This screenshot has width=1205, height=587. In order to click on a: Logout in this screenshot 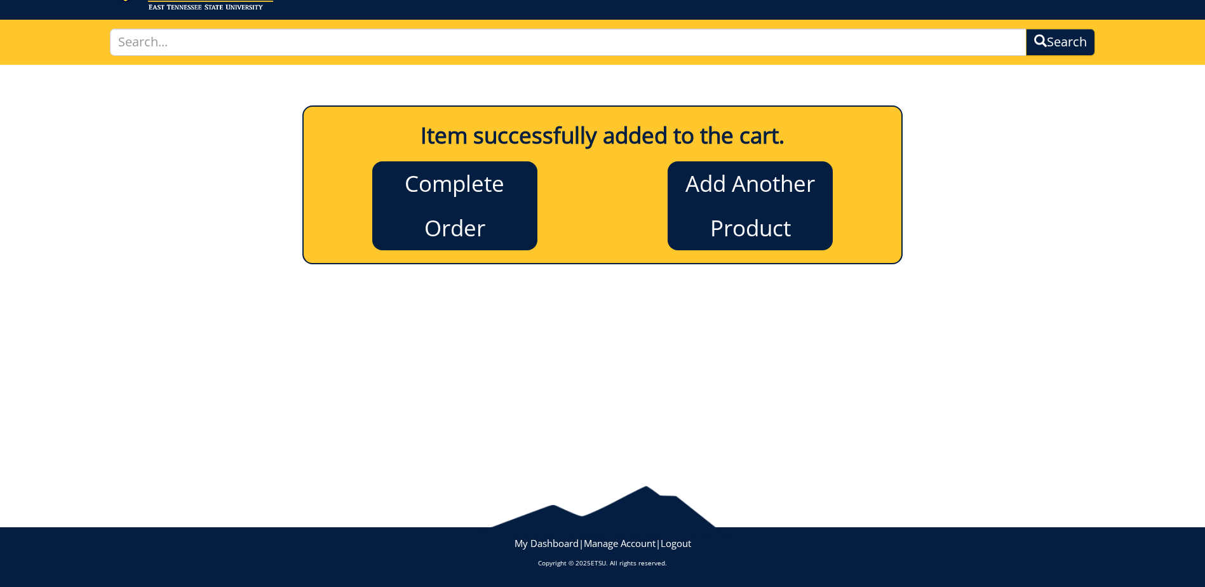, I will do `click(676, 543)`.